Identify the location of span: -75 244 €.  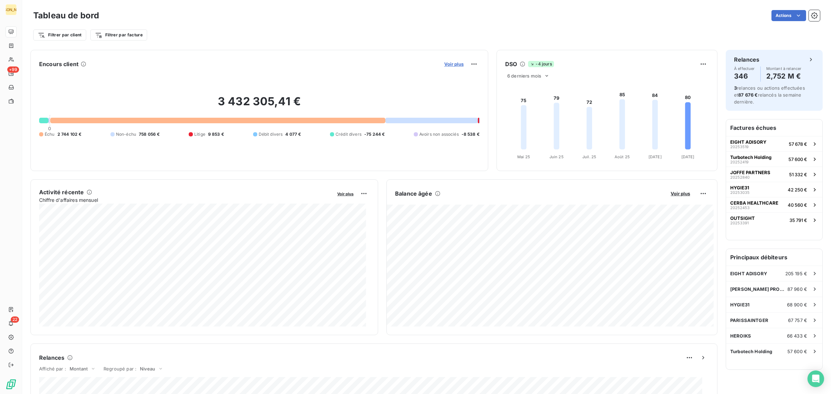
(374, 134).